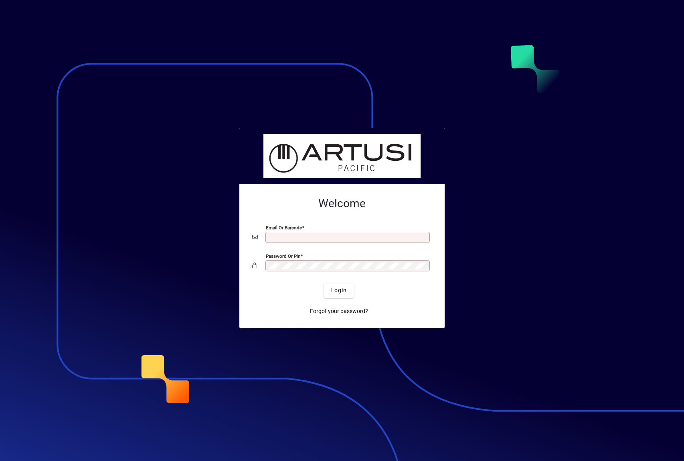  Describe the element at coordinates (339, 291) in the screenshot. I see `button: Login` at that location.